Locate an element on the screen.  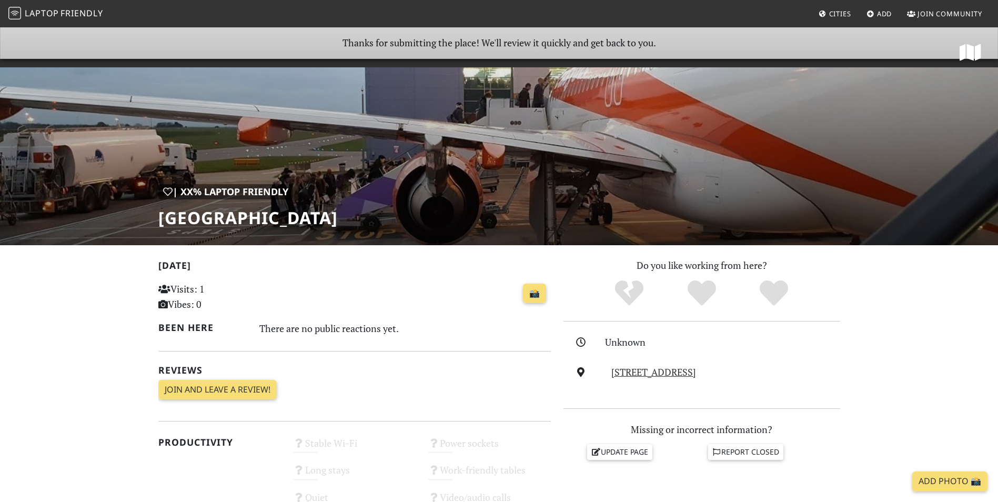
a: Join and leave a review! is located at coordinates (217, 390).